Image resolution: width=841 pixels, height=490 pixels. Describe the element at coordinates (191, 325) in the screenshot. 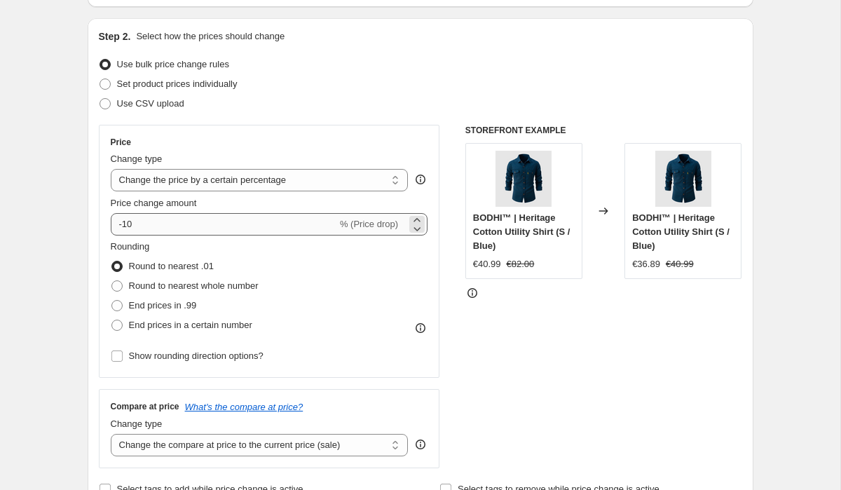

I see `span: End prices in a certain number` at that location.